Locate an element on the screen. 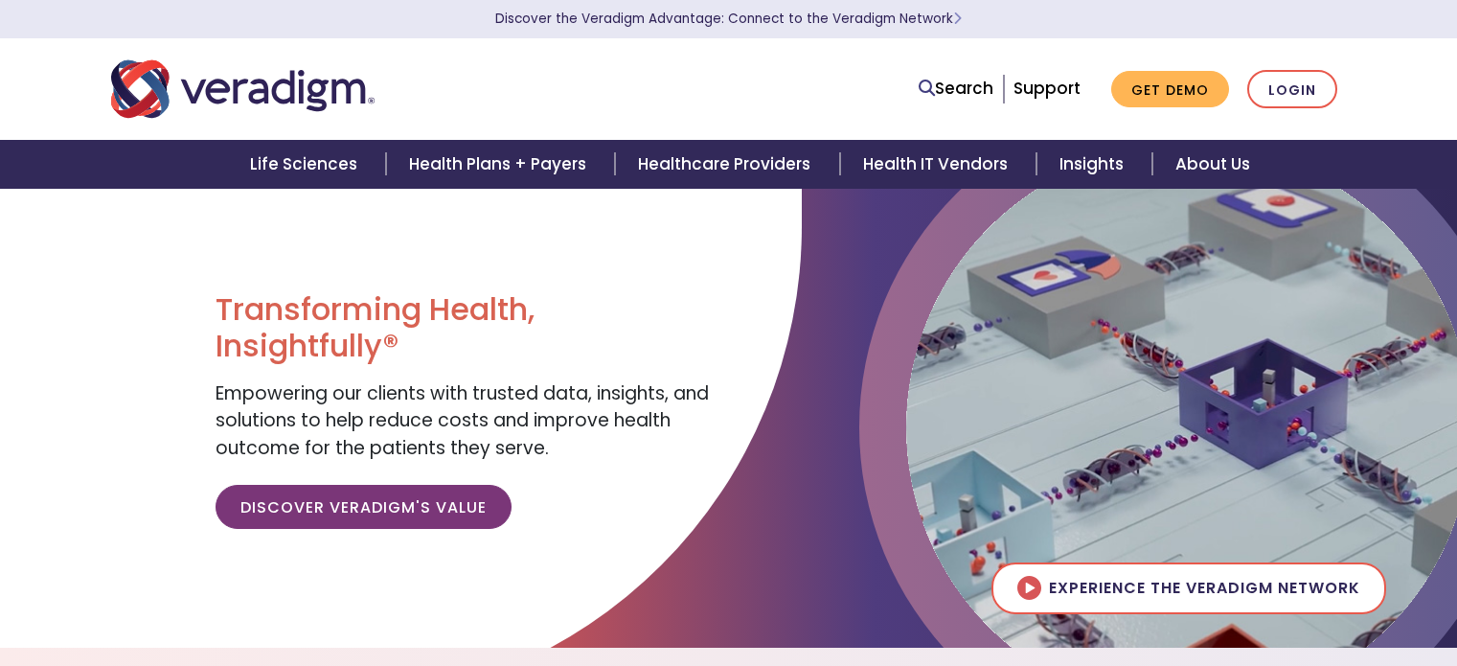  a: Discover the Veradigm Advantage: Connect to the Veradigm NetworkLearn More is located at coordinates (728, 18).